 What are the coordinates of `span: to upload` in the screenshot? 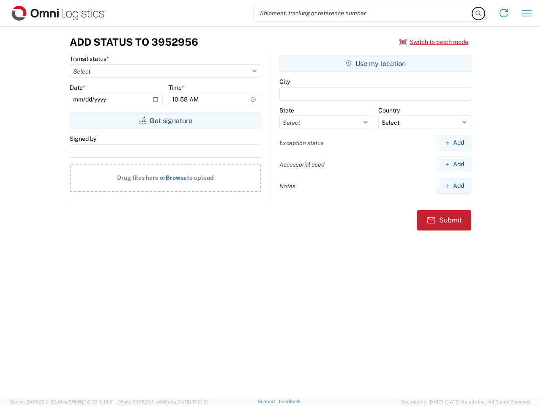 It's located at (200, 177).